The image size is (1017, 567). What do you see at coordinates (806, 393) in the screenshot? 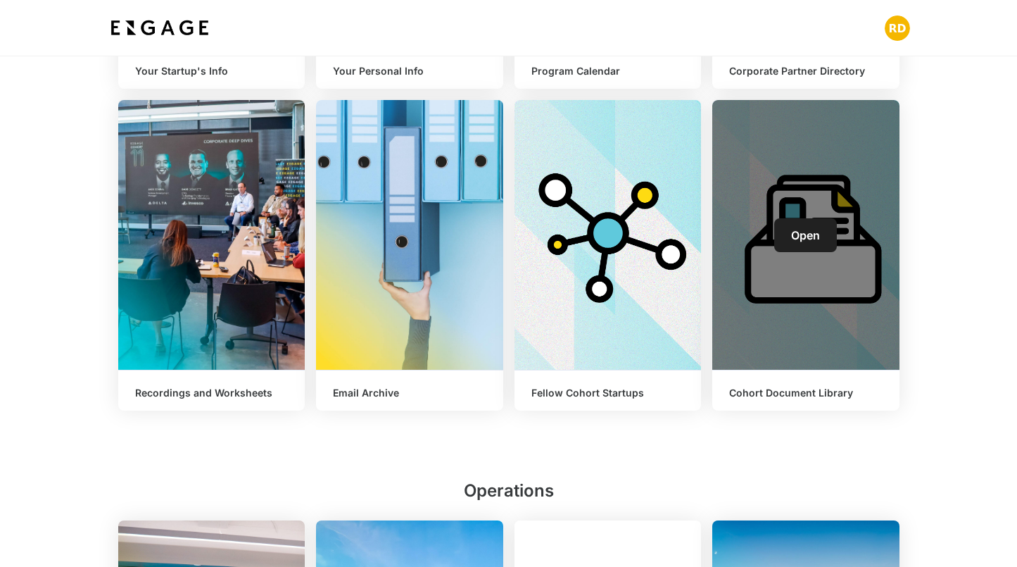
I see `h6: Cohort Document Library` at bounding box center [806, 393].